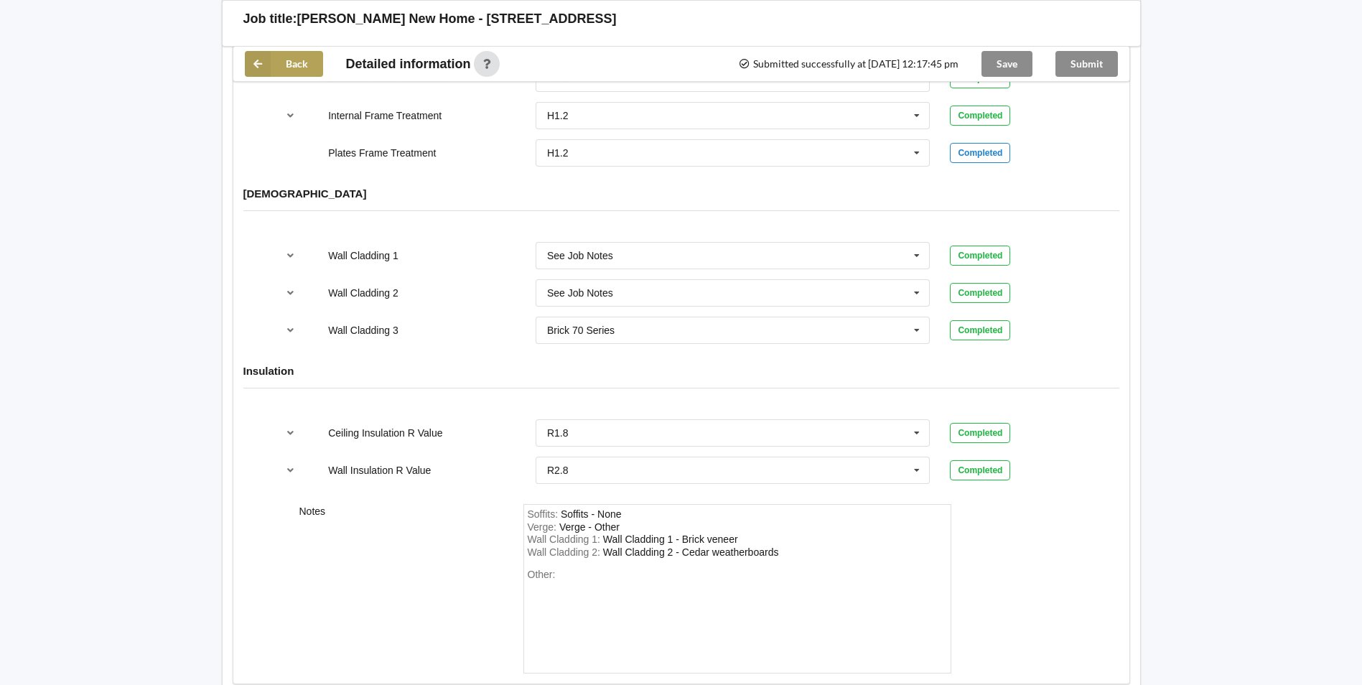  I want to click on span: Wall Cladding 1 :, so click(565, 539).